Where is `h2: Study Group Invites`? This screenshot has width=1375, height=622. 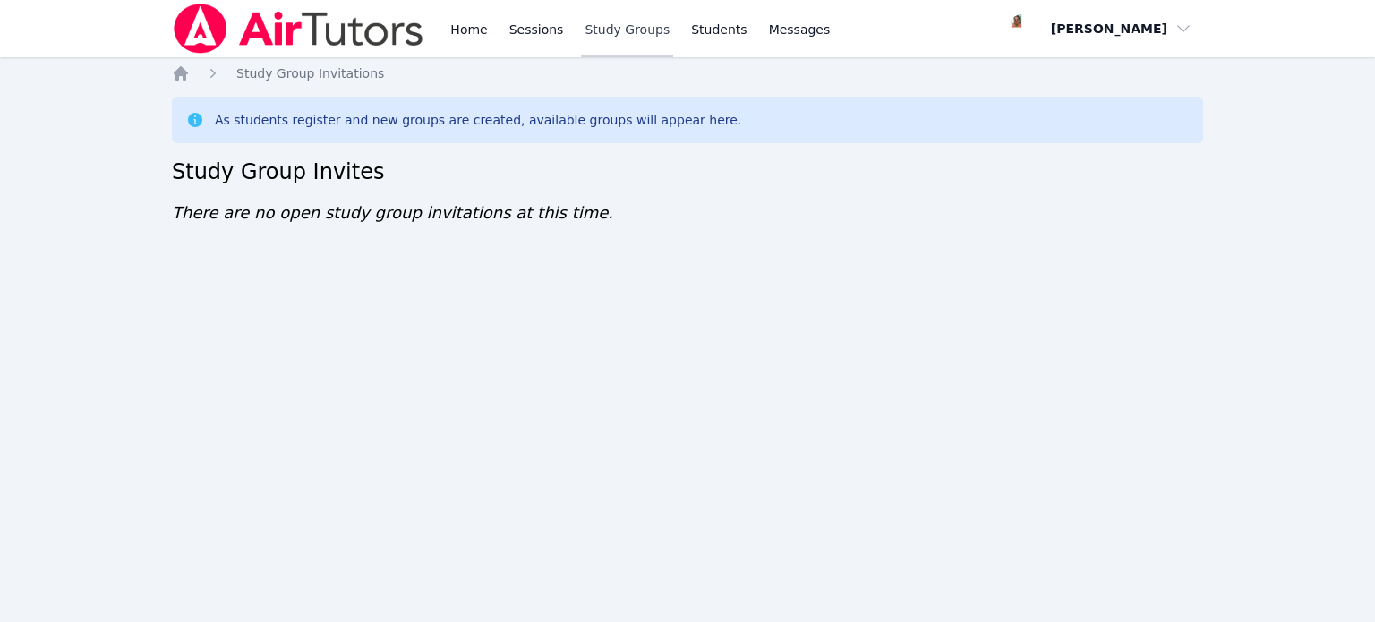
h2: Study Group Invites is located at coordinates (688, 172).